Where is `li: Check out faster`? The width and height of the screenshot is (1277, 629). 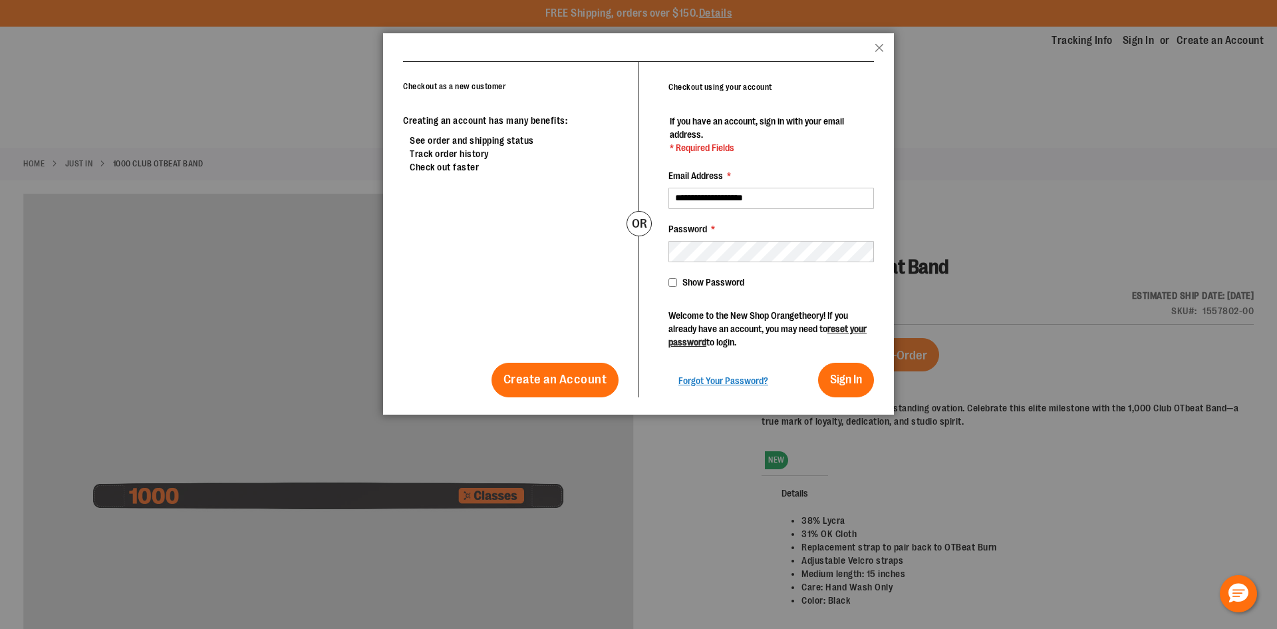
li: Check out faster is located at coordinates (514, 167).